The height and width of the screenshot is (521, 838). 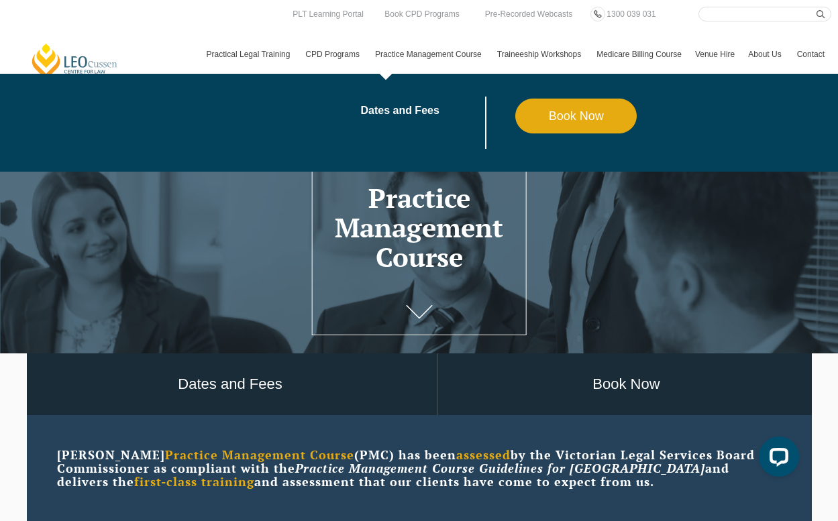 I want to click on a: Pre-Recorded Webcasts, so click(x=528, y=14).